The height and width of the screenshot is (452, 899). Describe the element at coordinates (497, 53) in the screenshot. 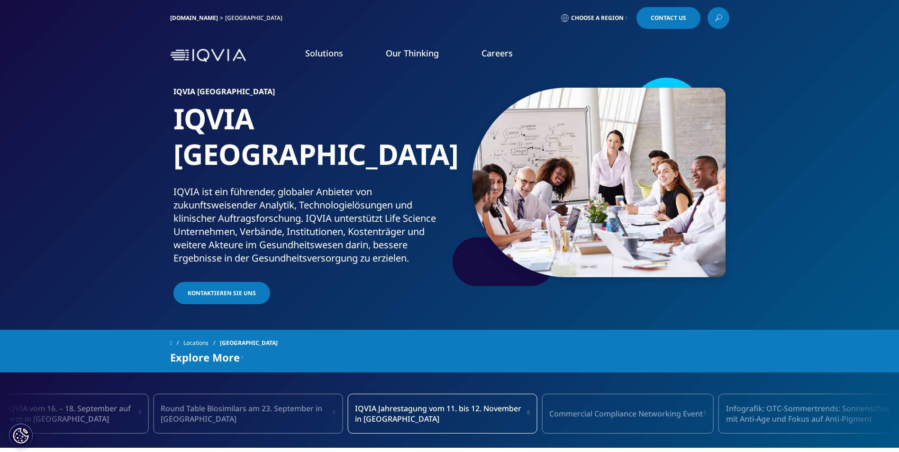

I see `a: Careers` at that location.